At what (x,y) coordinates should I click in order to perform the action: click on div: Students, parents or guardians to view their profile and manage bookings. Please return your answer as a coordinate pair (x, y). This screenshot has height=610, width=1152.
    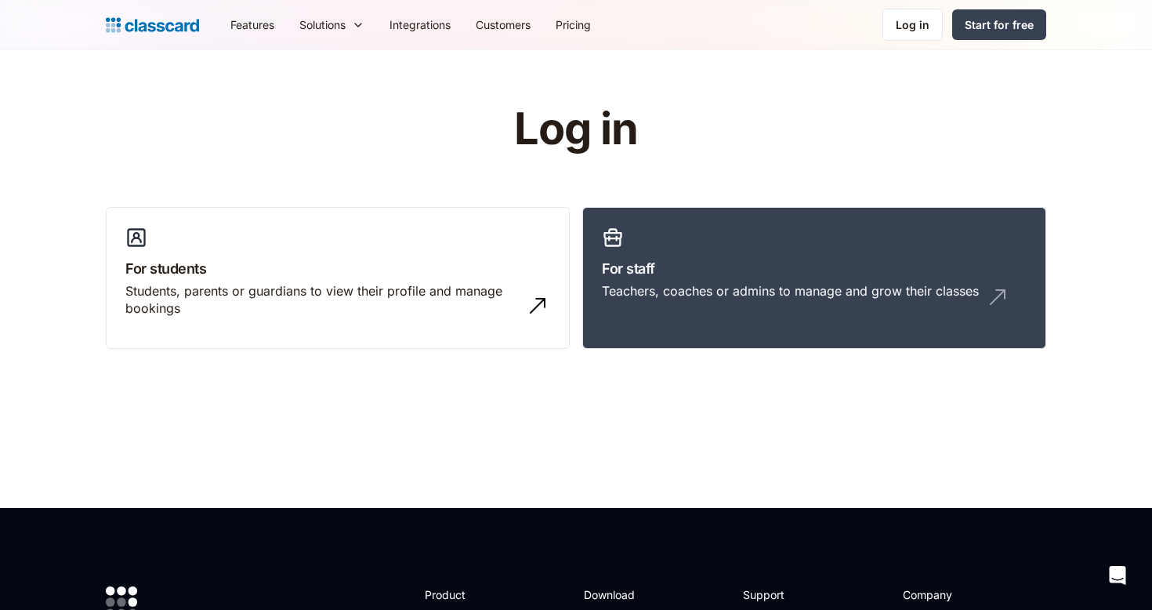
    Looking at the image, I should click on (322, 299).